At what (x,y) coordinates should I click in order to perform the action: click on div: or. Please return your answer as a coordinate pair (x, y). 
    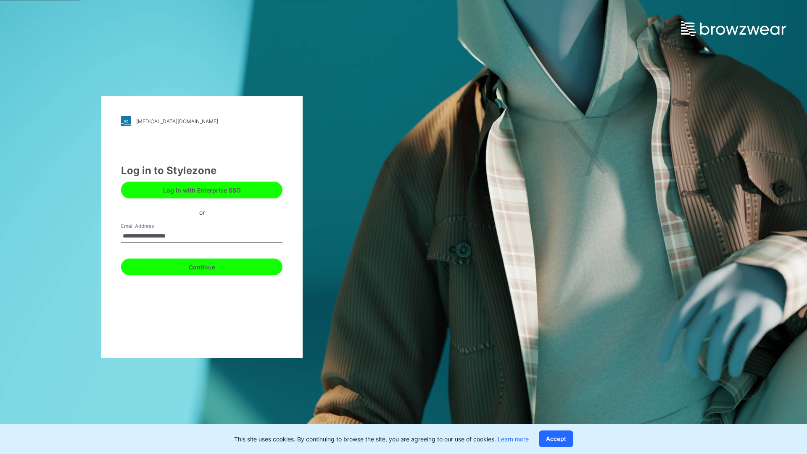
    Looking at the image, I should click on (202, 212).